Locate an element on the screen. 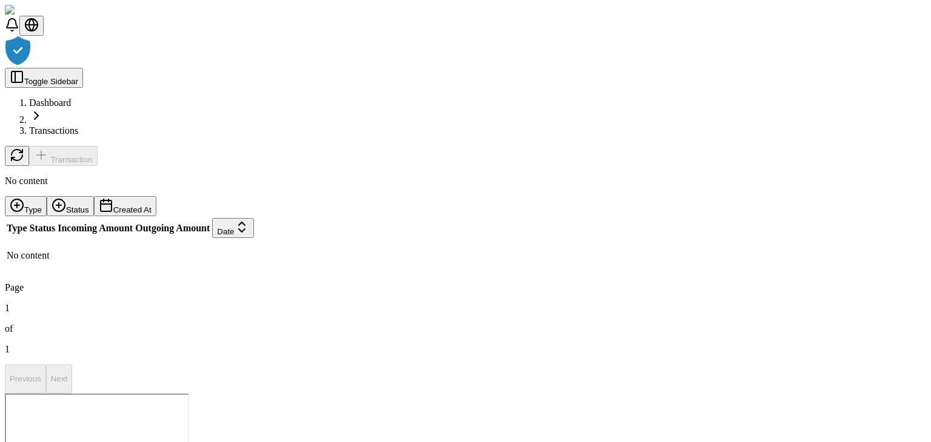 The image size is (931, 442). th: Incoming Amount is located at coordinates (95, 228).